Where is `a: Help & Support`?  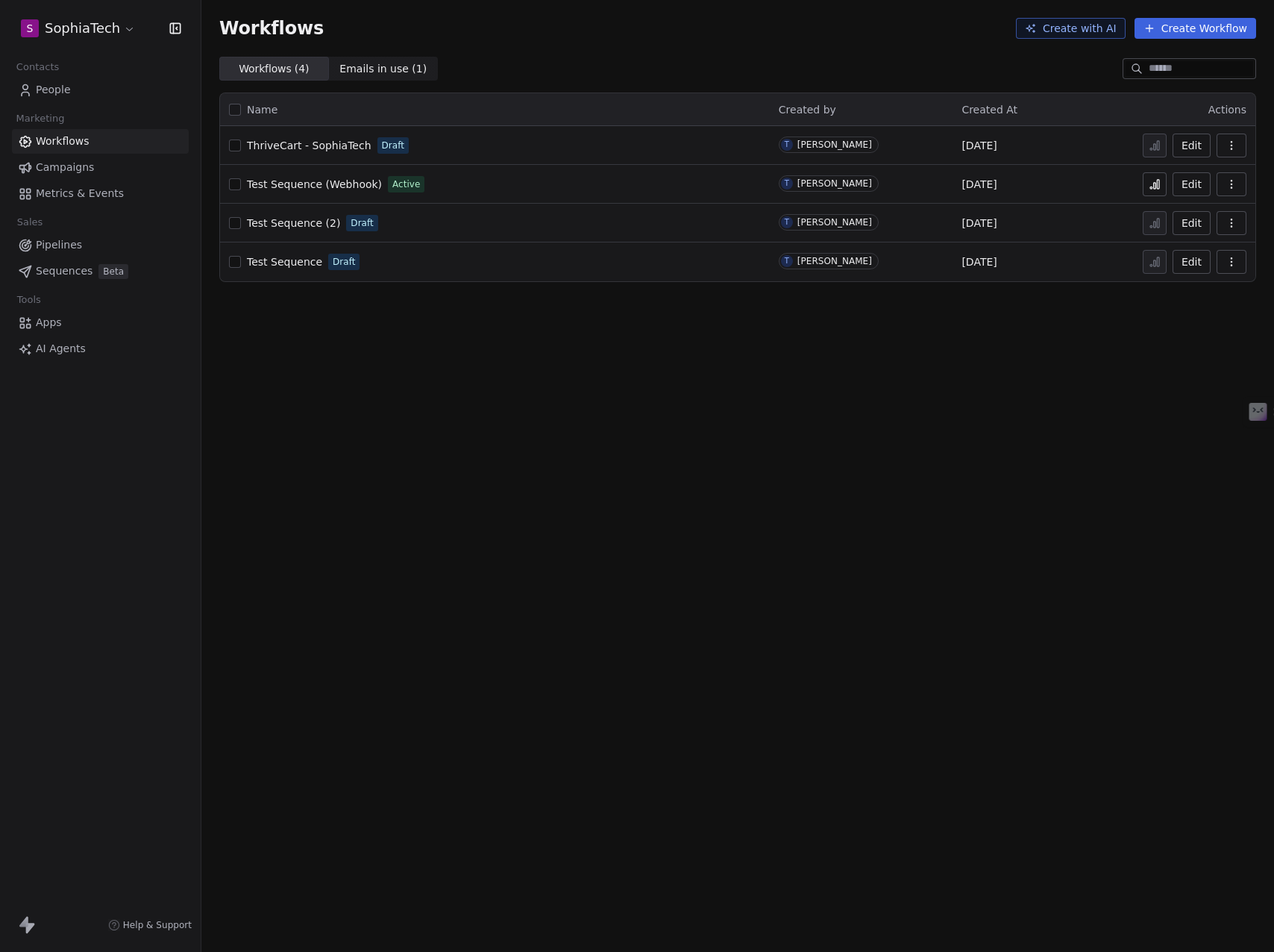 a: Help & Support is located at coordinates (150, 925).